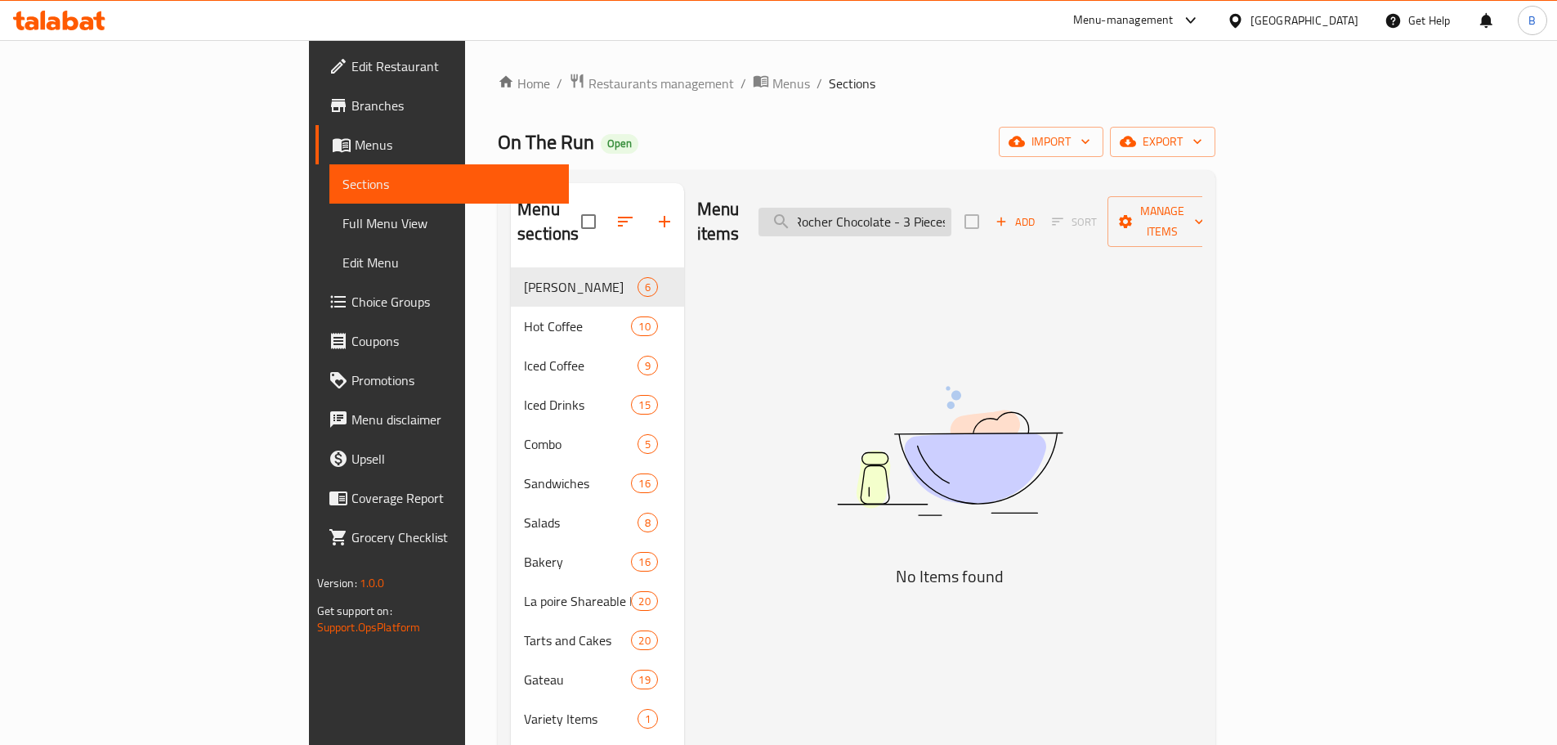  What do you see at coordinates (1015, 222) in the screenshot?
I see `button: Add` at bounding box center [1015, 222].